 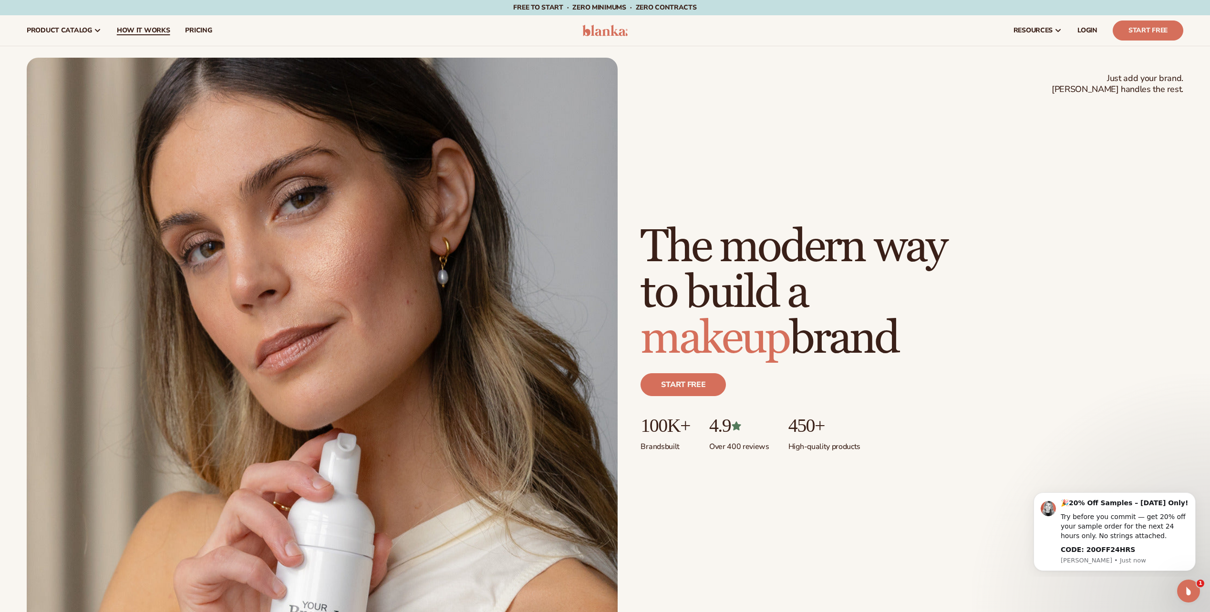 I want to click on span: makeup, so click(x=714, y=339).